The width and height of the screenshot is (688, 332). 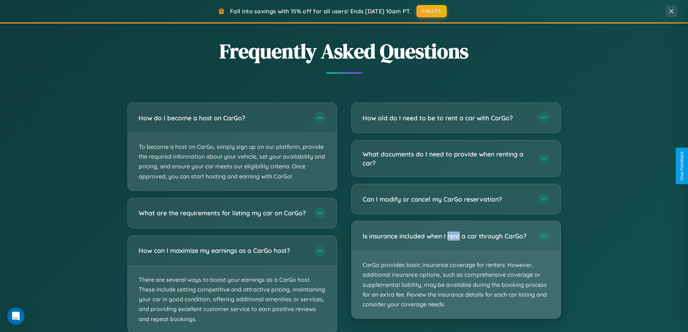 What do you see at coordinates (456, 285) in the screenshot?
I see `p: CarGo provides basic insurance coverage for renters. However, additional insurance options, such ...` at bounding box center [456, 285].